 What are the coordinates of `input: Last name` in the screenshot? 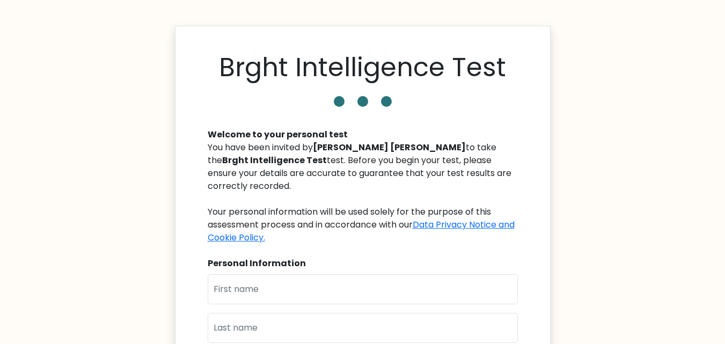 It's located at (363, 328).